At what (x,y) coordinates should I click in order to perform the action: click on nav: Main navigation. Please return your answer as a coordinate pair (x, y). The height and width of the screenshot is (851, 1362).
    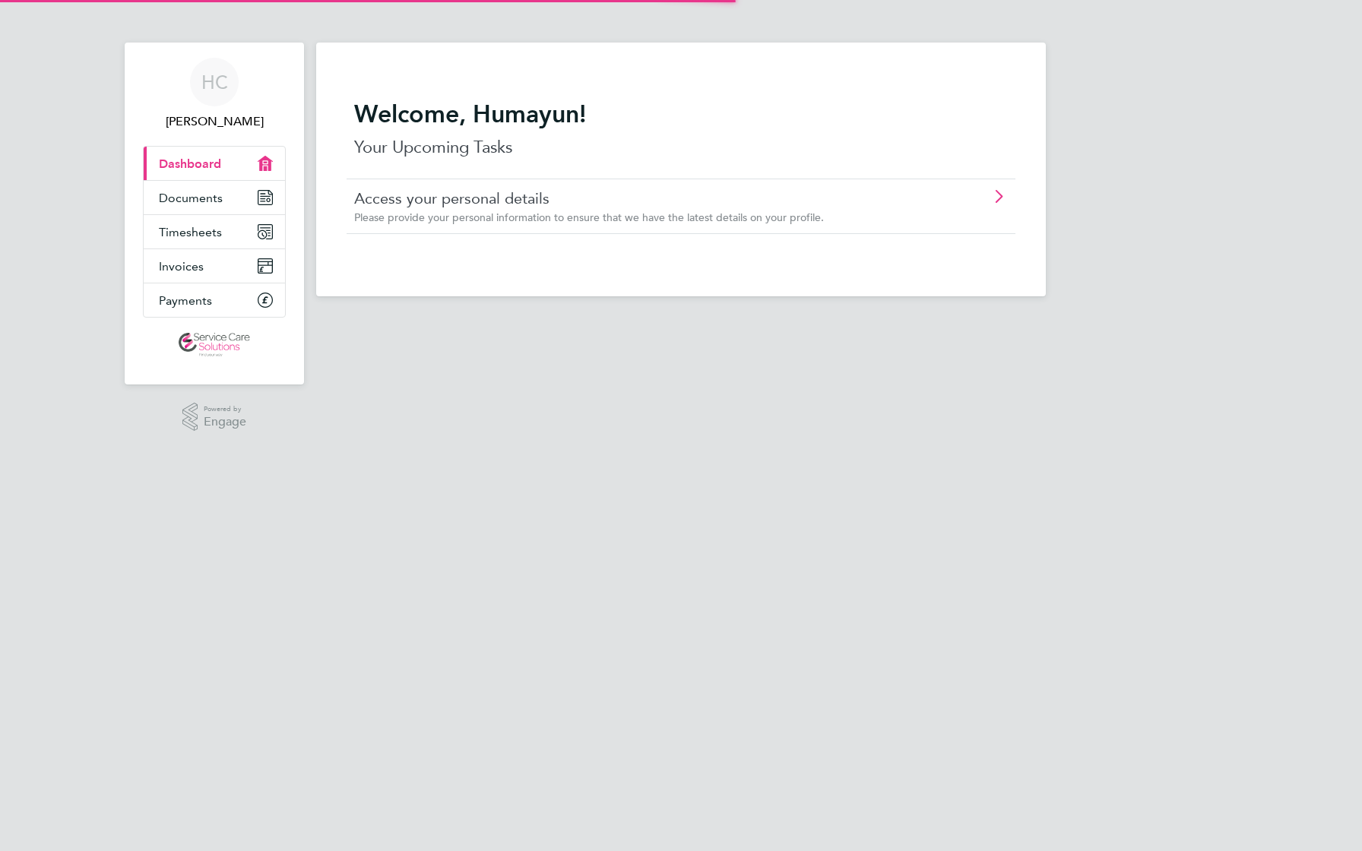
    Looking at the image, I should click on (214, 214).